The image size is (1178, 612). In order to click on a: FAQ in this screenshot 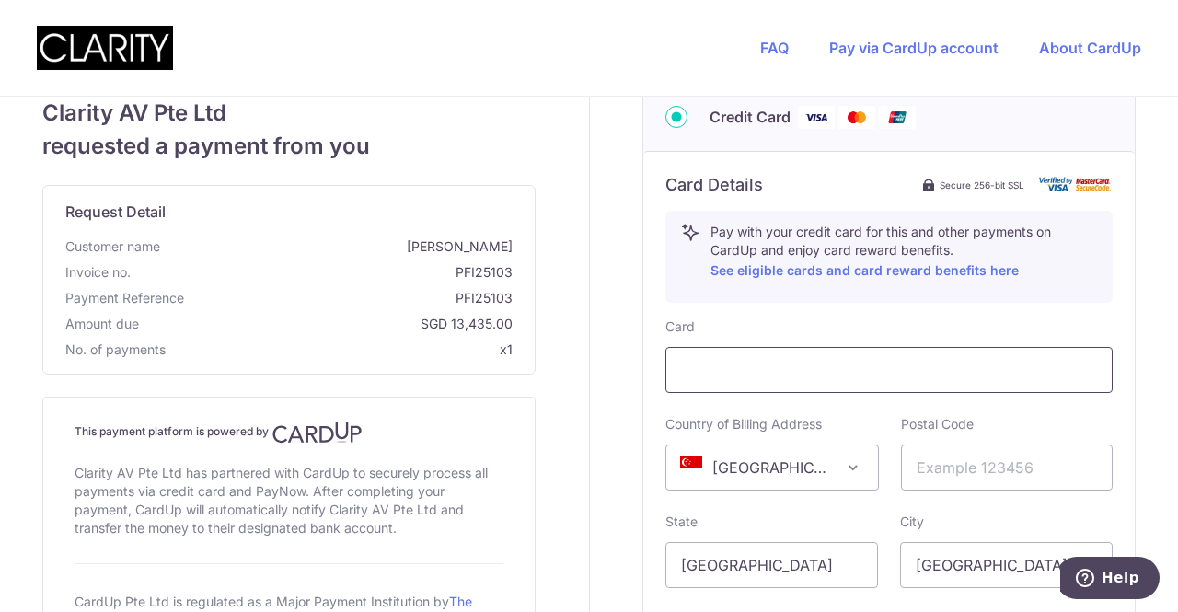, I will do `click(774, 48)`.